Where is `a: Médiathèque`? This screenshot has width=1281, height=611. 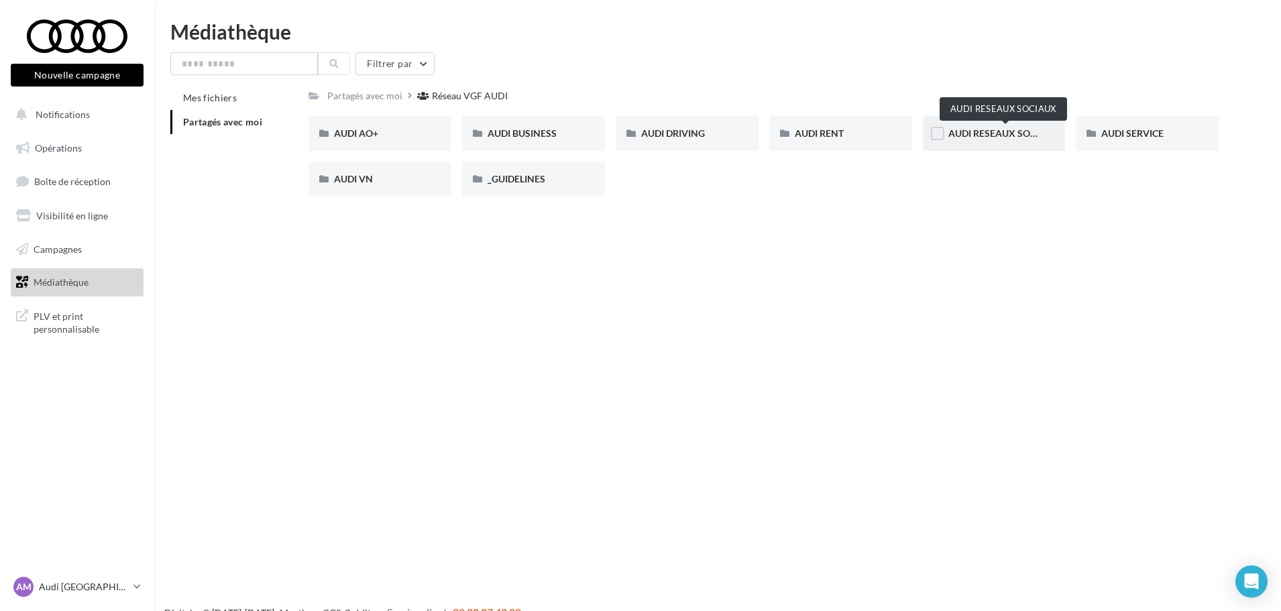 a: Médiathèque is located at coordinates (77, 282).